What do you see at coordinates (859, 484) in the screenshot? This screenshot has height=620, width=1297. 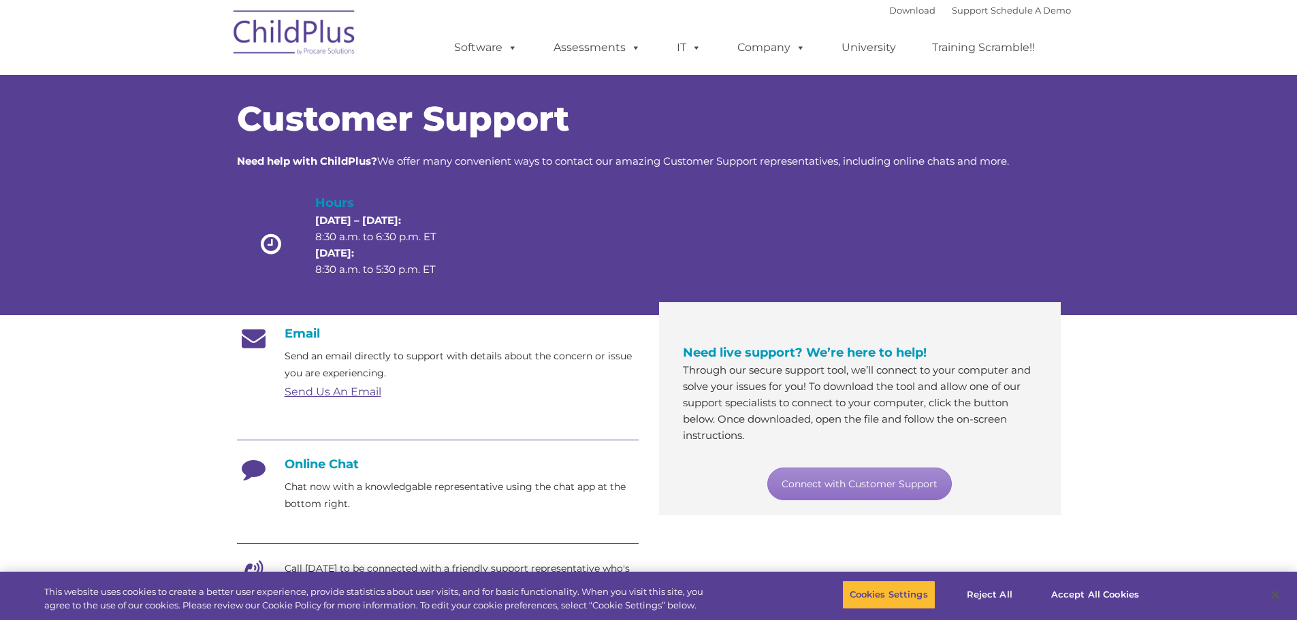 I see `a: Connect with Customer Support` at bounding box center [859, 484].